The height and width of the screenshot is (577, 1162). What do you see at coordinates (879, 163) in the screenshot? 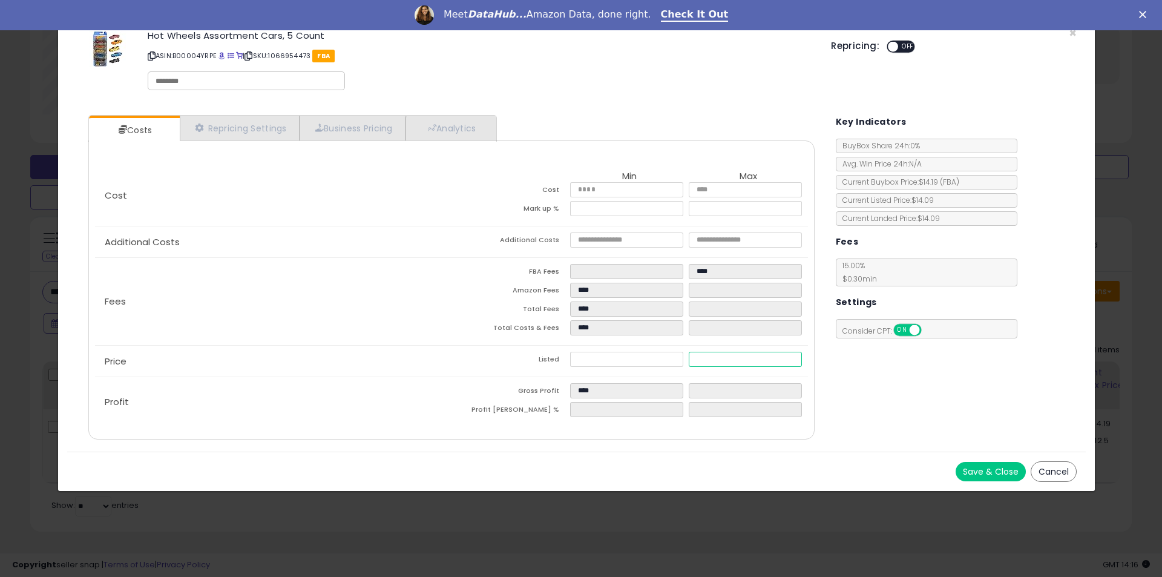
I see `span: Avg. Win Price 24h: N/A` at bounding box center [879, 163].